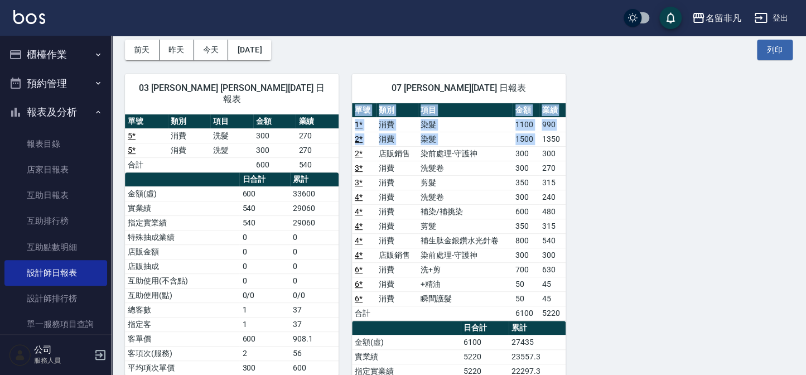 The image size is (806, 375). Describe the element at coordinates (406, 342) in the screenshot. I see `td: 金額(虛)` at that location.